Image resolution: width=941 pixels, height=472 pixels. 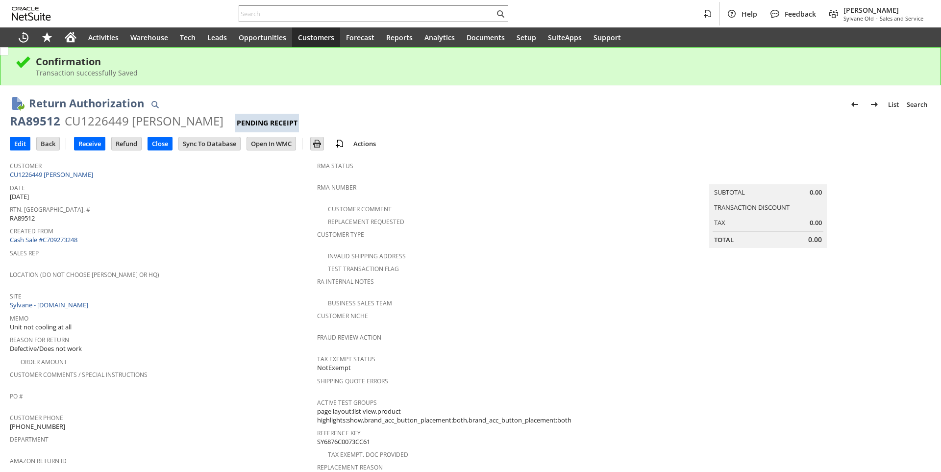 What do you see at coordinates (262, 37) in the screenshot?
I see `a: Opportunities` at bounding box center [262, 37].